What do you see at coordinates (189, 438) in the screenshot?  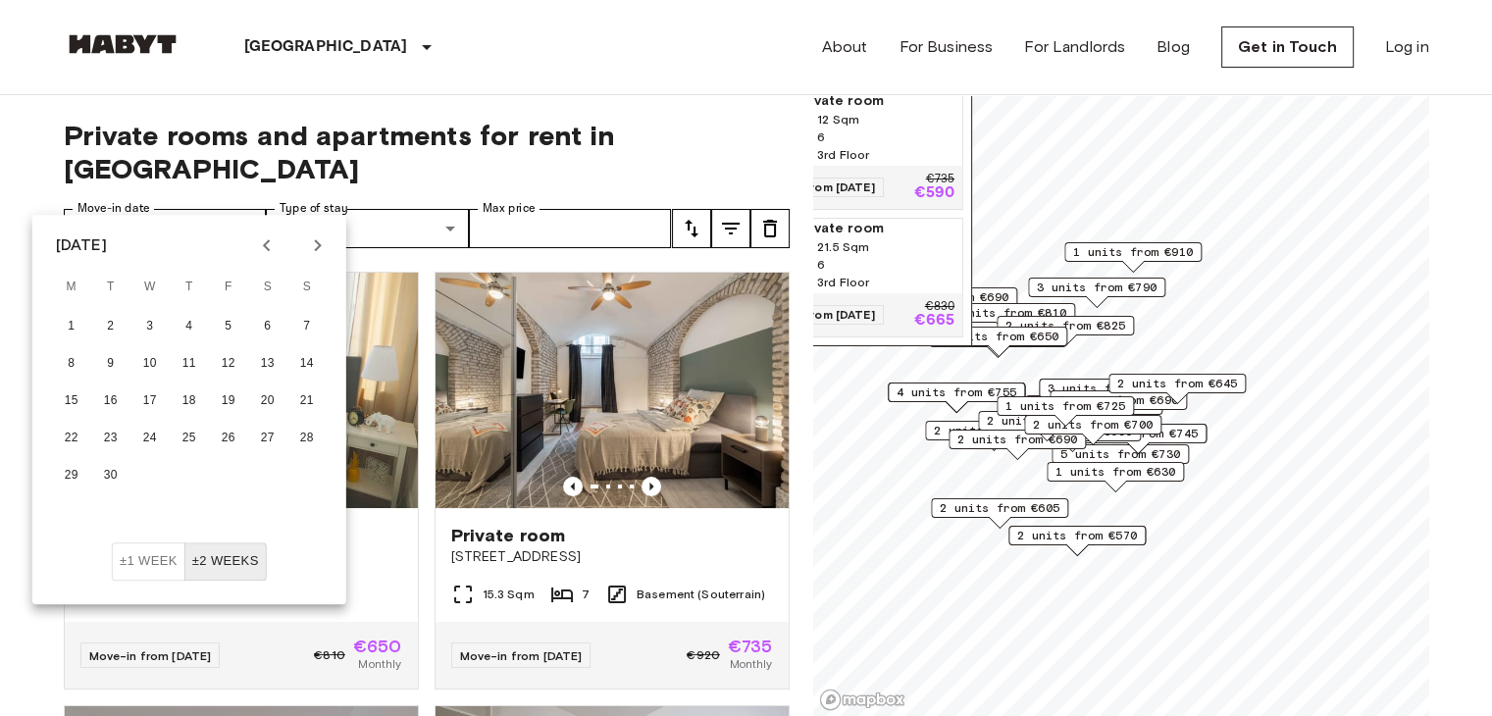 I see `button: 25` at bounding box center [189, 438].